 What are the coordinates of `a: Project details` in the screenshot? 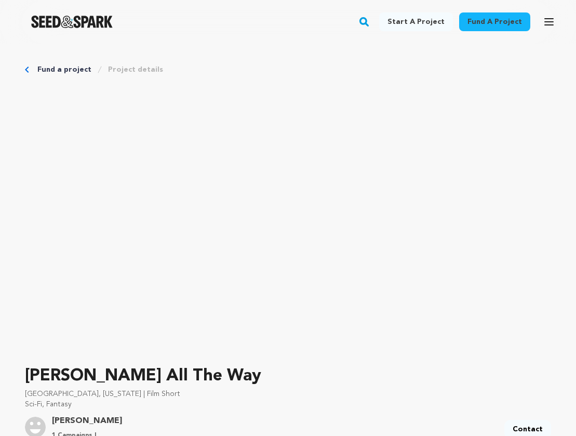 It's located at (136, 70).